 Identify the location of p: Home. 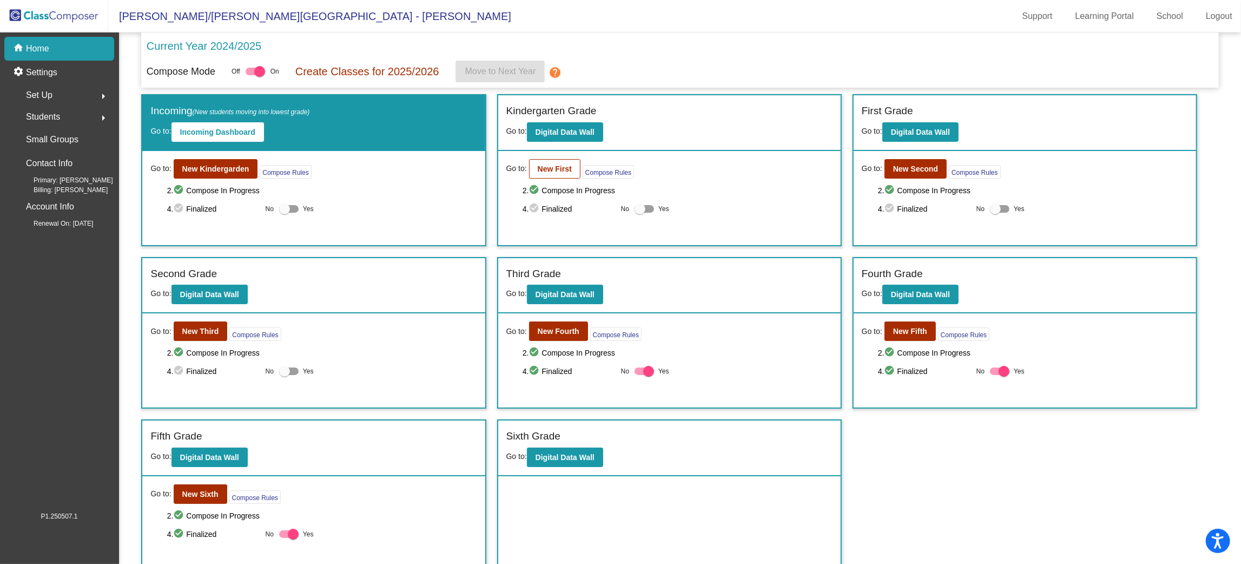
(37, 49).